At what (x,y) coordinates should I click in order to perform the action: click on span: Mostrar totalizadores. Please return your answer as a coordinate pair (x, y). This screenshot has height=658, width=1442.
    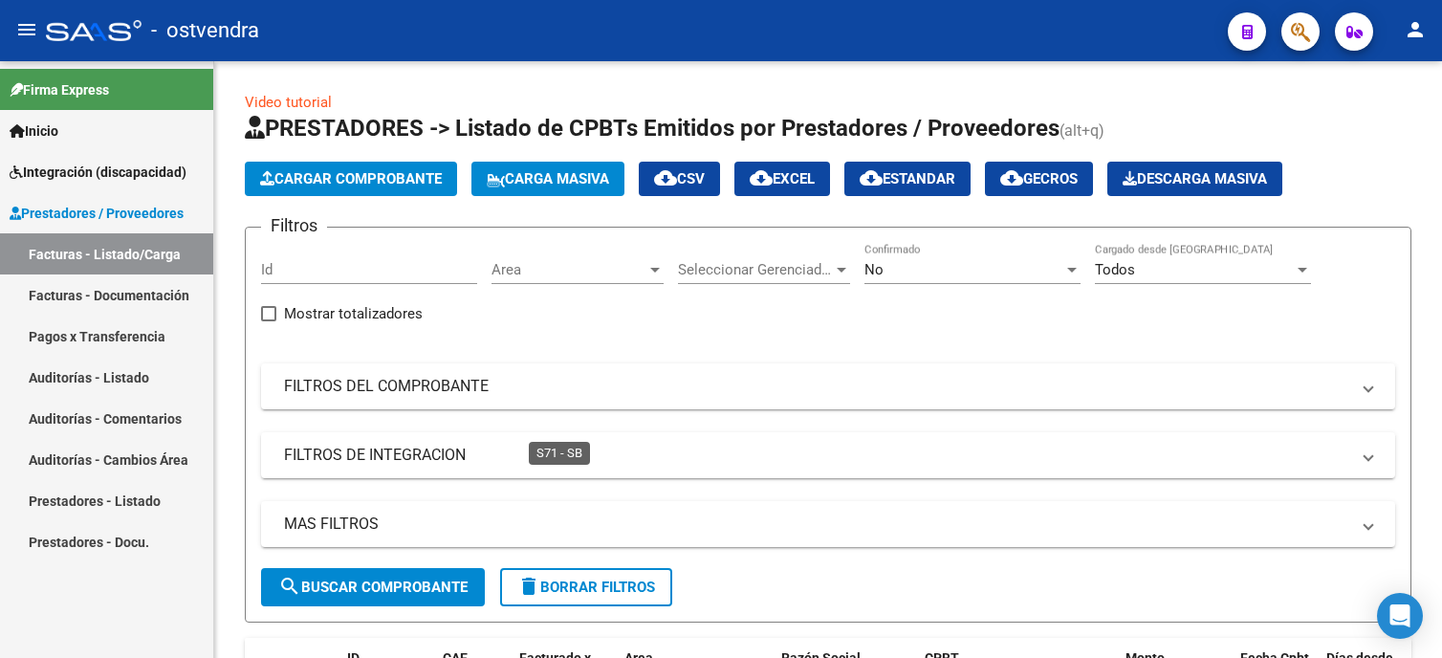
    Looking at the image, I should click on (353, 314).